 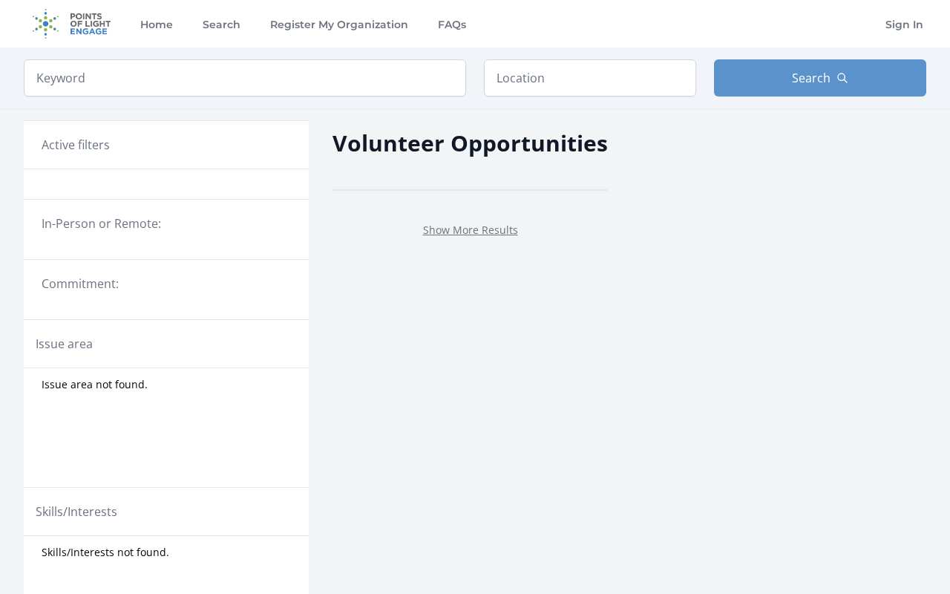 What do you see at coordinates (94, 384) in the screenshot?
I see `span: Issue area not found.` at bounding box center [94, 384].